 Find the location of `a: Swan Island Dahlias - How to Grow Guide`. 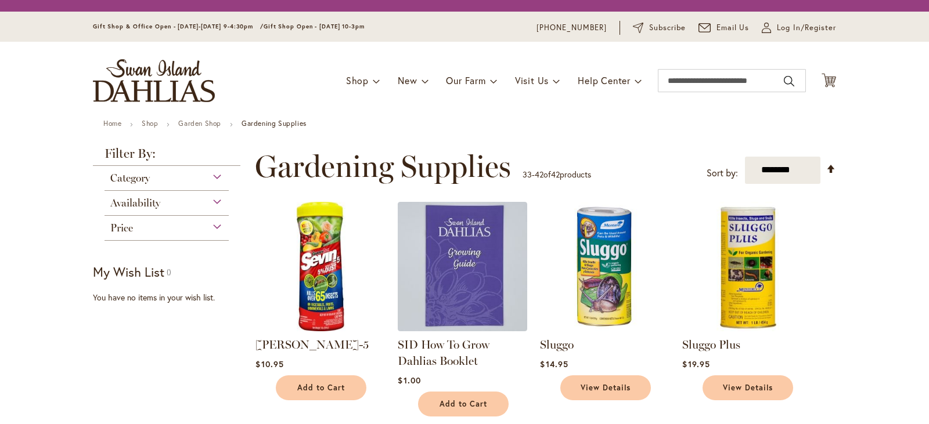

a: Swan Island Dahlias - How to Grow Guide is located at coordinates (462, 328).